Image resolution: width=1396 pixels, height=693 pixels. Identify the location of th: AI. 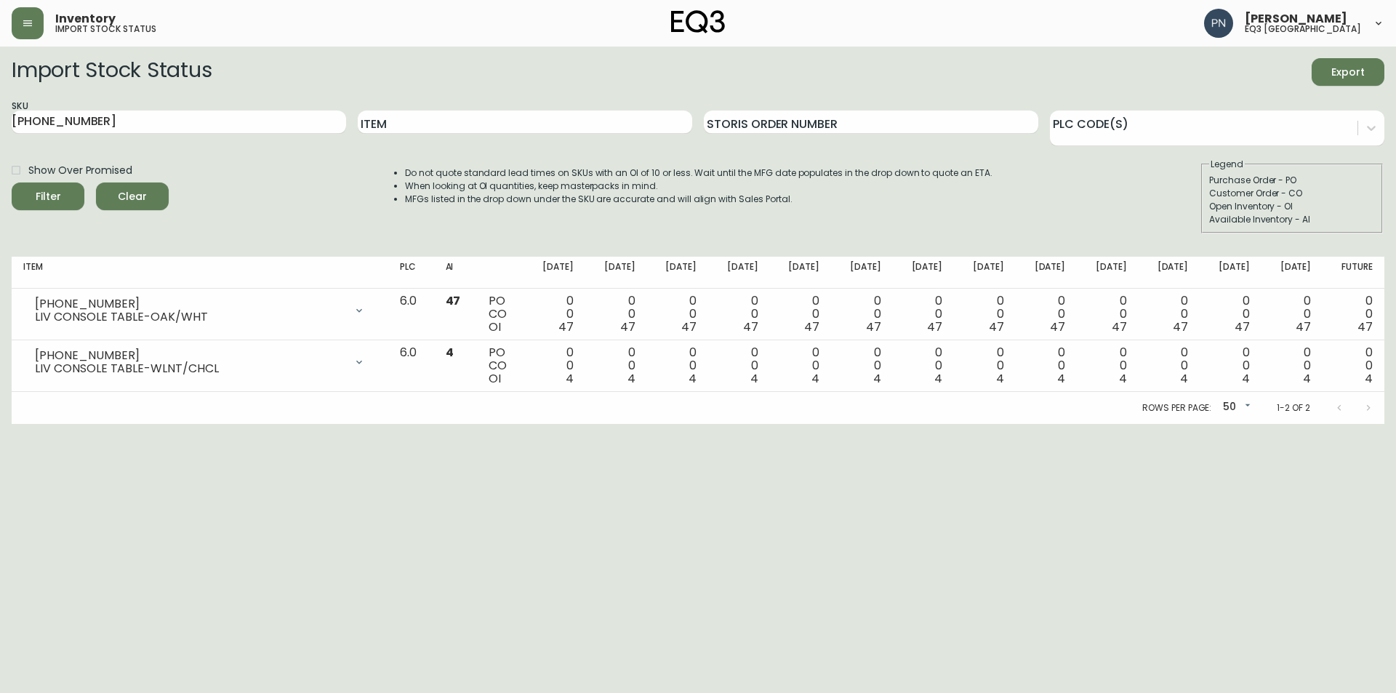
(456, 273).